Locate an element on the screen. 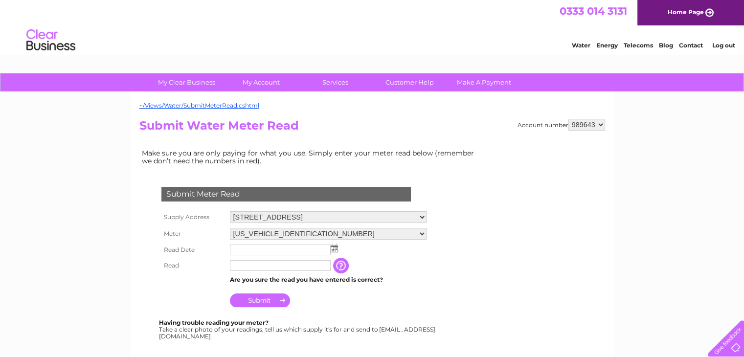 The width and height of the screenshot is (744, 357). a: Blog is located at coordinates (666, 45).